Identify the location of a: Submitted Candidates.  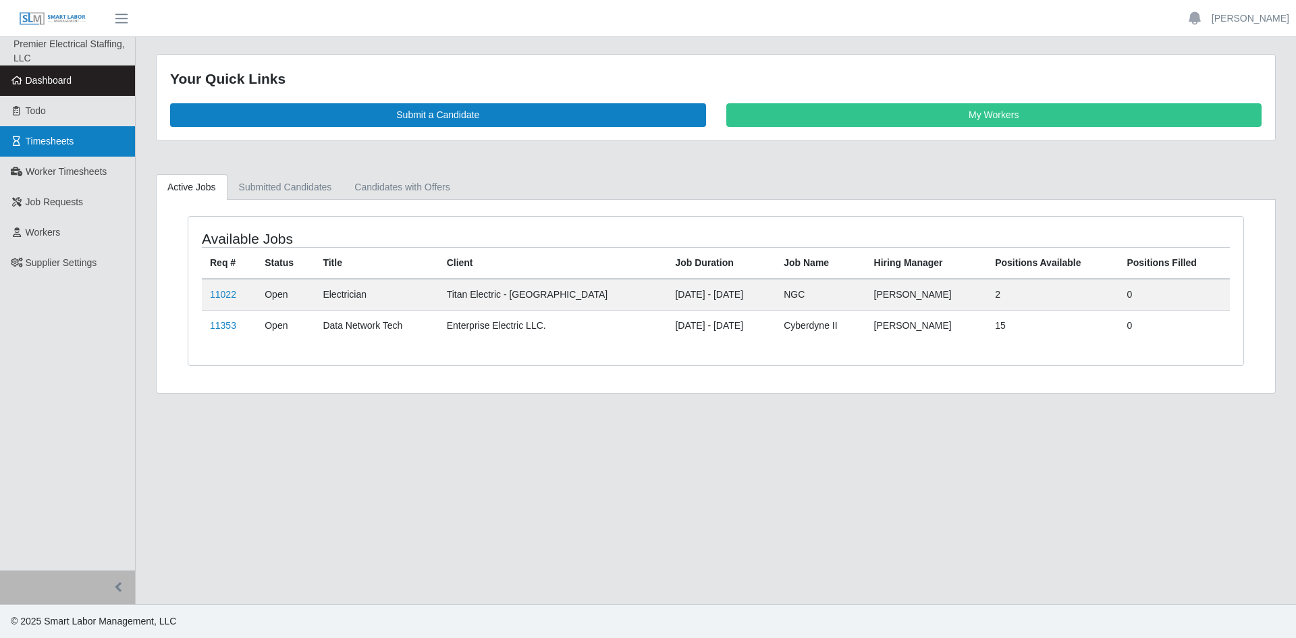
(285, 187).